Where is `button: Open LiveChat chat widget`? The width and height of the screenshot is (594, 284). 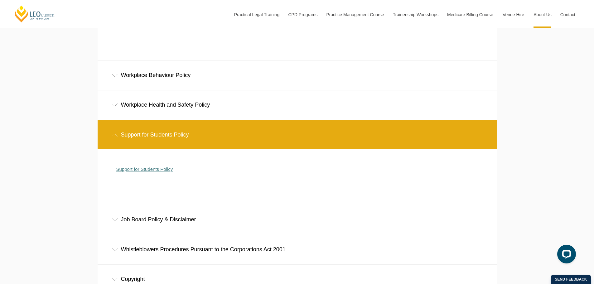 button: Open LiveChat chat widget is located at coordinates (14, 12).